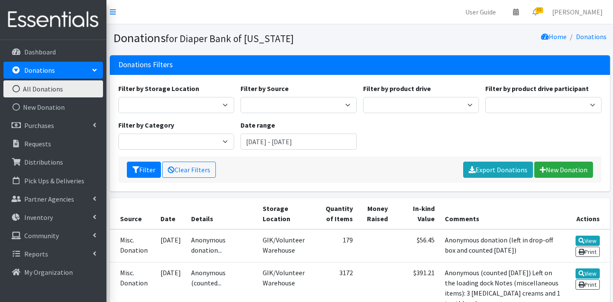  Describe the element at coordinates (503, 214) in the screenshot. I see `th: Comments` at that location.